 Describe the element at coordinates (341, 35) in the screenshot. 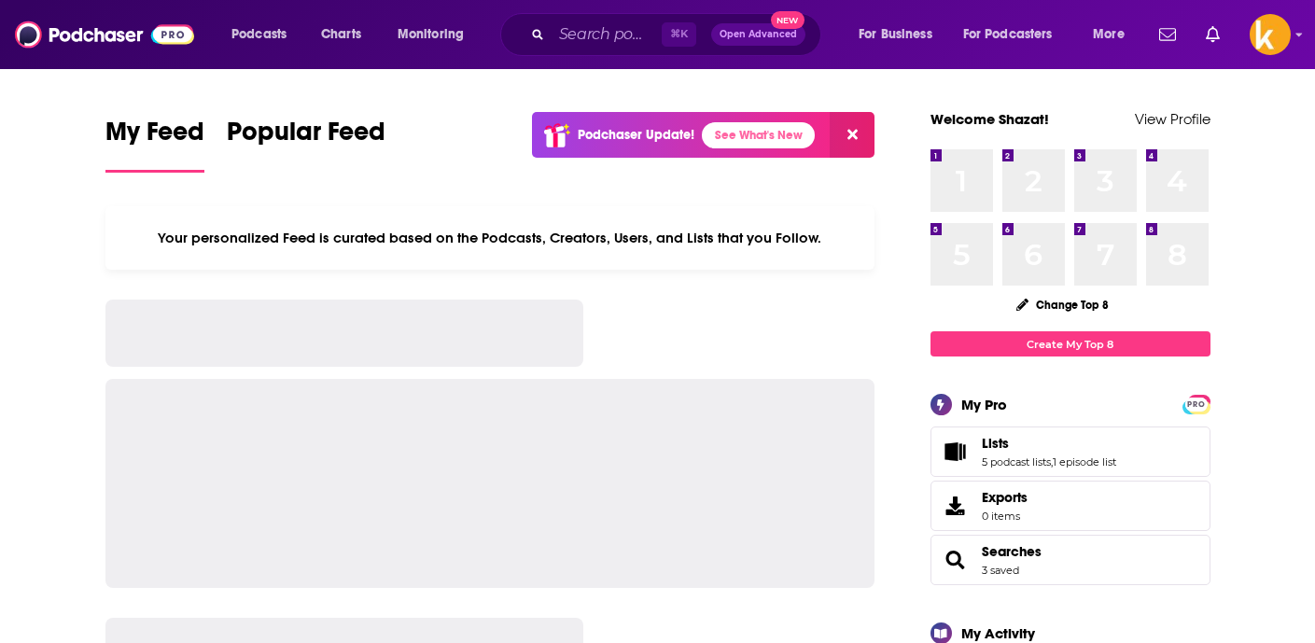

I see `span: Charts` at that location.